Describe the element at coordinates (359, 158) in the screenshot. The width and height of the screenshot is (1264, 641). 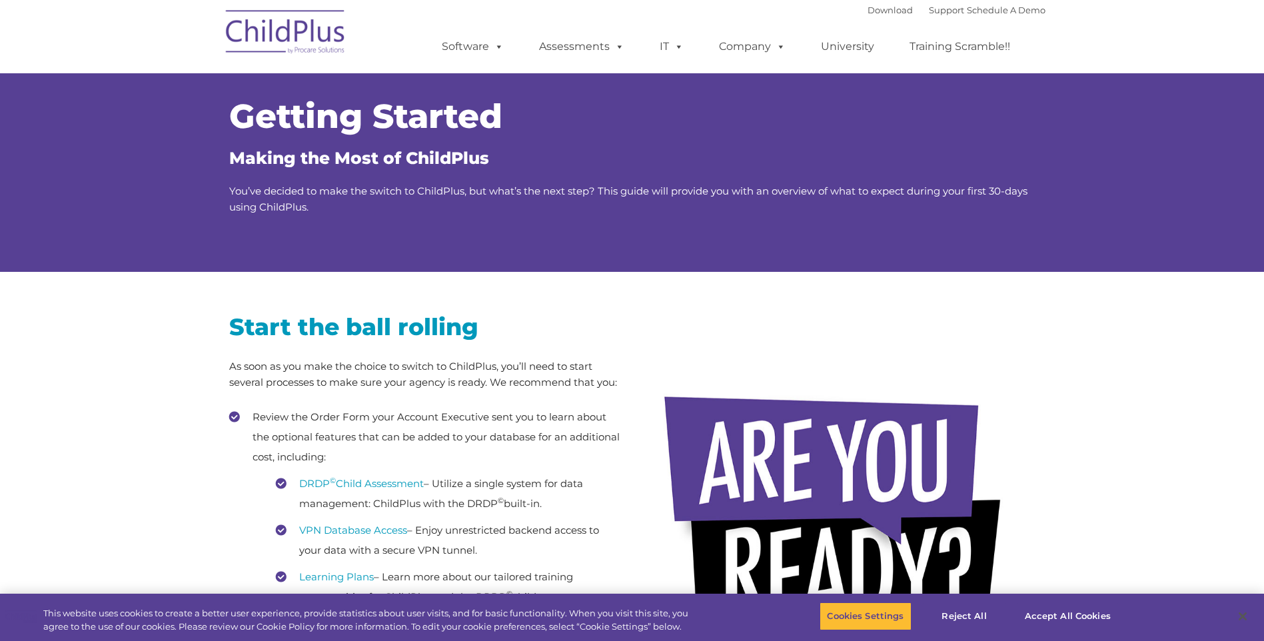
I see `span: Making the Most of ChildPlus` at that location.